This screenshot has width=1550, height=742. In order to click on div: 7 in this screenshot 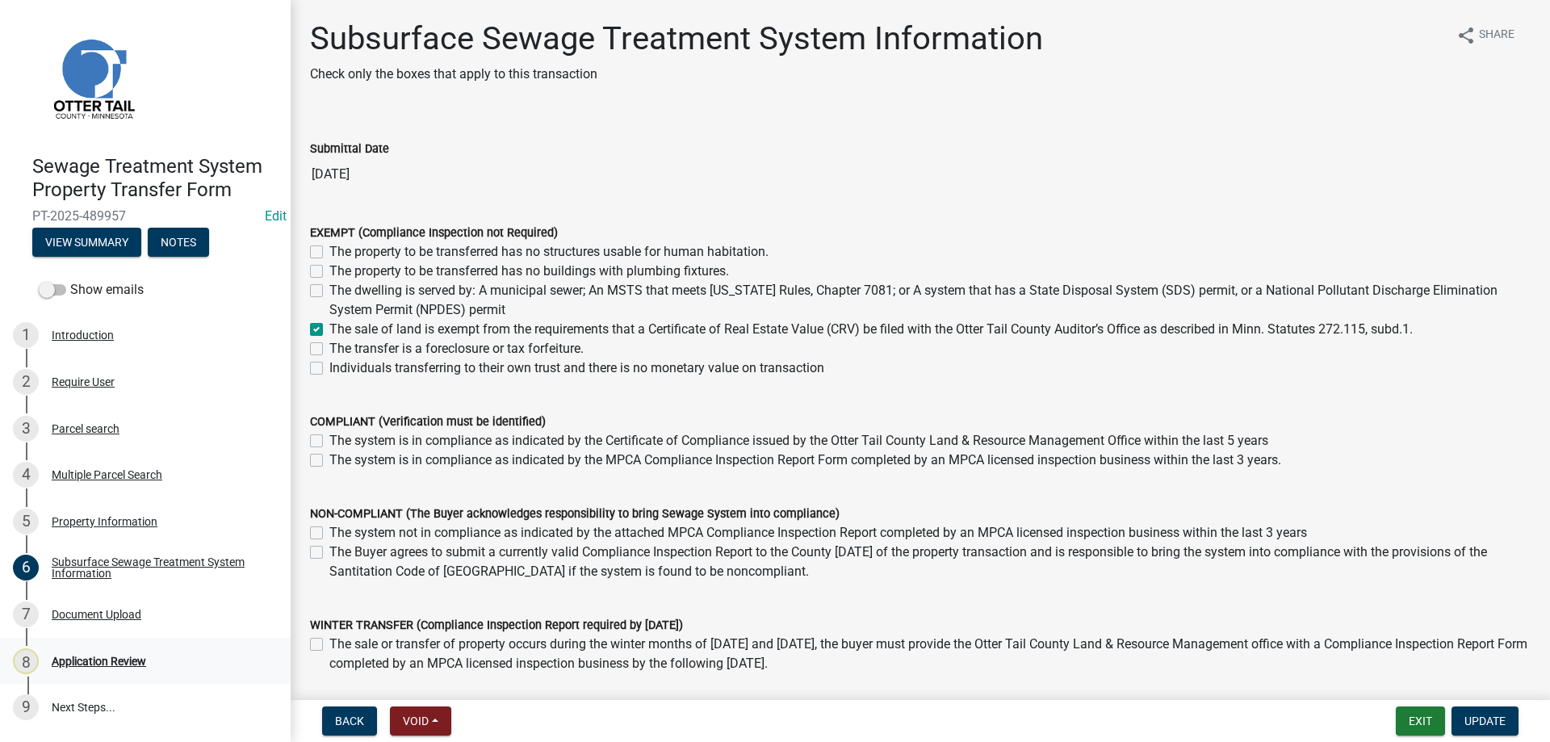, I will do `click(26, 614)`.